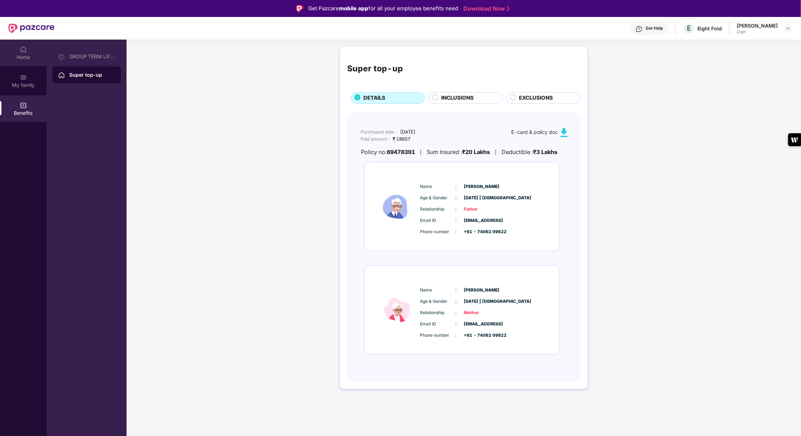 The height and width of the screenshot is (436, 801). What do you see at coordinates (540, 133) in the screenshot?
I see `div: E-card & policy doc` at bounding box center [540, 133].